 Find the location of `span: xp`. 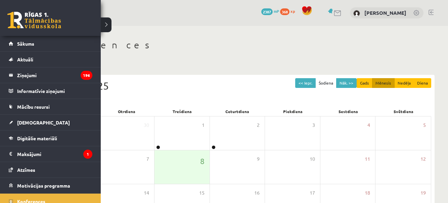

span: xp is located at coordinates (292, 11).